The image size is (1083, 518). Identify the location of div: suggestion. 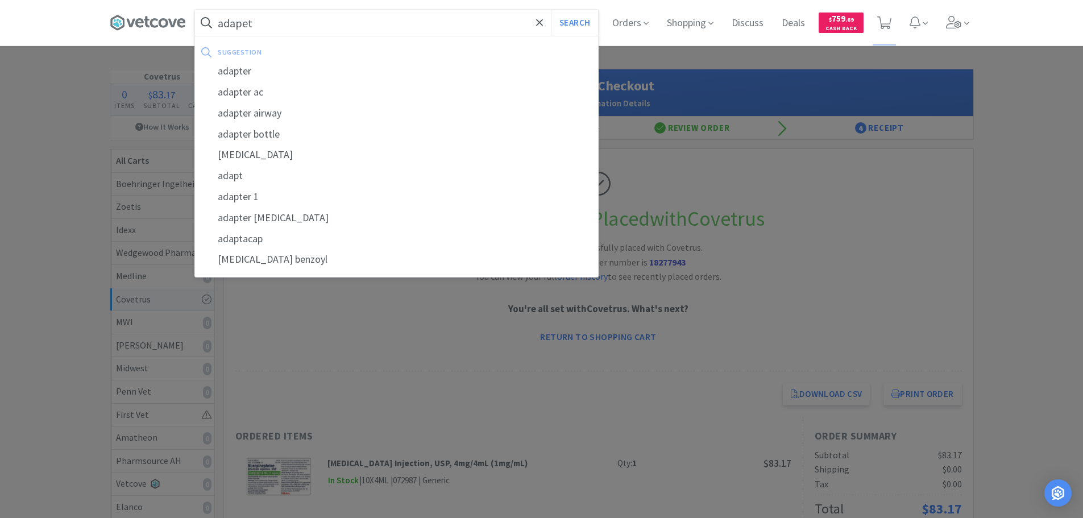
(322, 52).